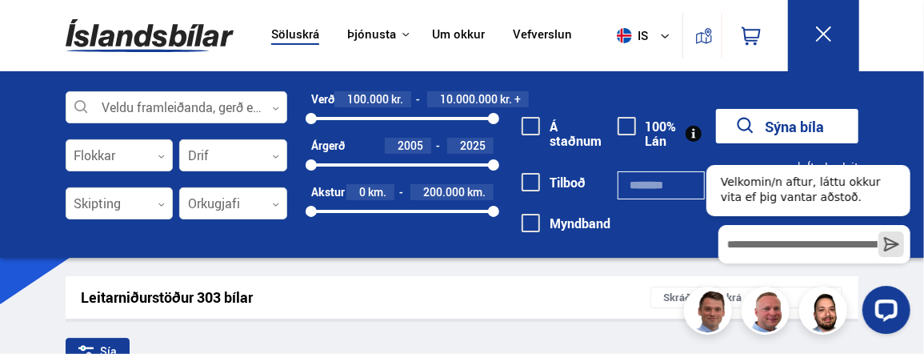  I want to click on label: Á staðnum, so click(562, 134).